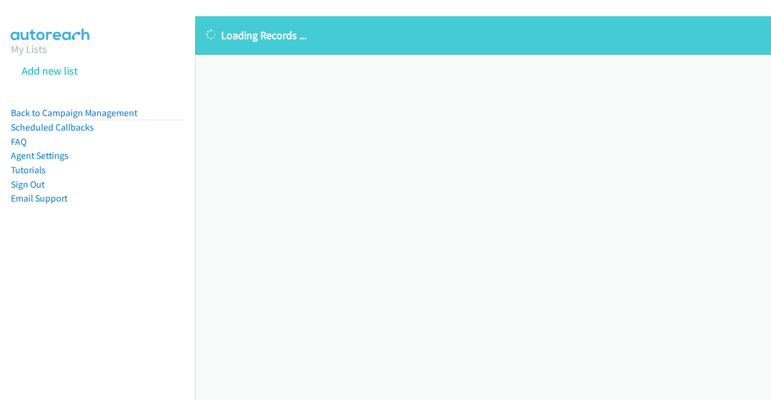 Image resolution: width=771 pixels, height=400 pixels. What do you see at coordinates (74, 113) in the screenshot?
I see `a: Back to Campaign Management` at bounding box center [74, 113].